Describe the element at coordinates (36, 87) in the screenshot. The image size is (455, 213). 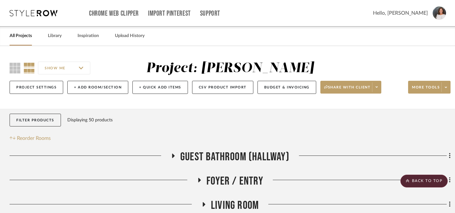
I see `button: Project Settings` at that location.